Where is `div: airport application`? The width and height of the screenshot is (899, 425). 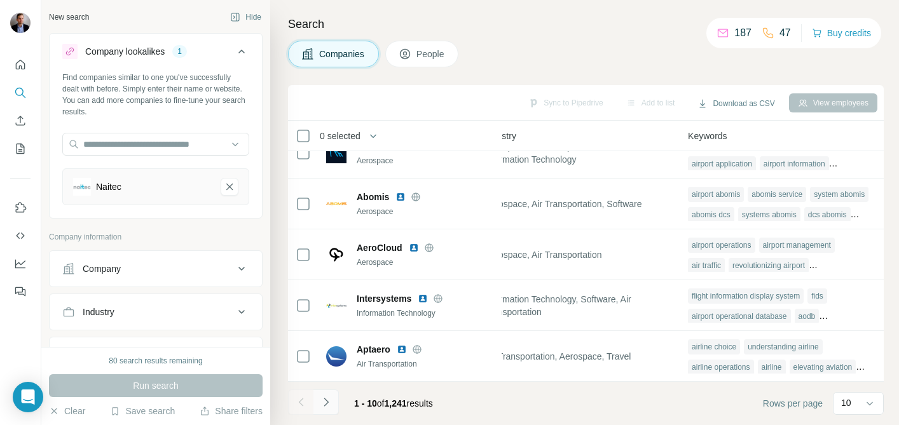 div: airport application is located at coordinates (721, 164).